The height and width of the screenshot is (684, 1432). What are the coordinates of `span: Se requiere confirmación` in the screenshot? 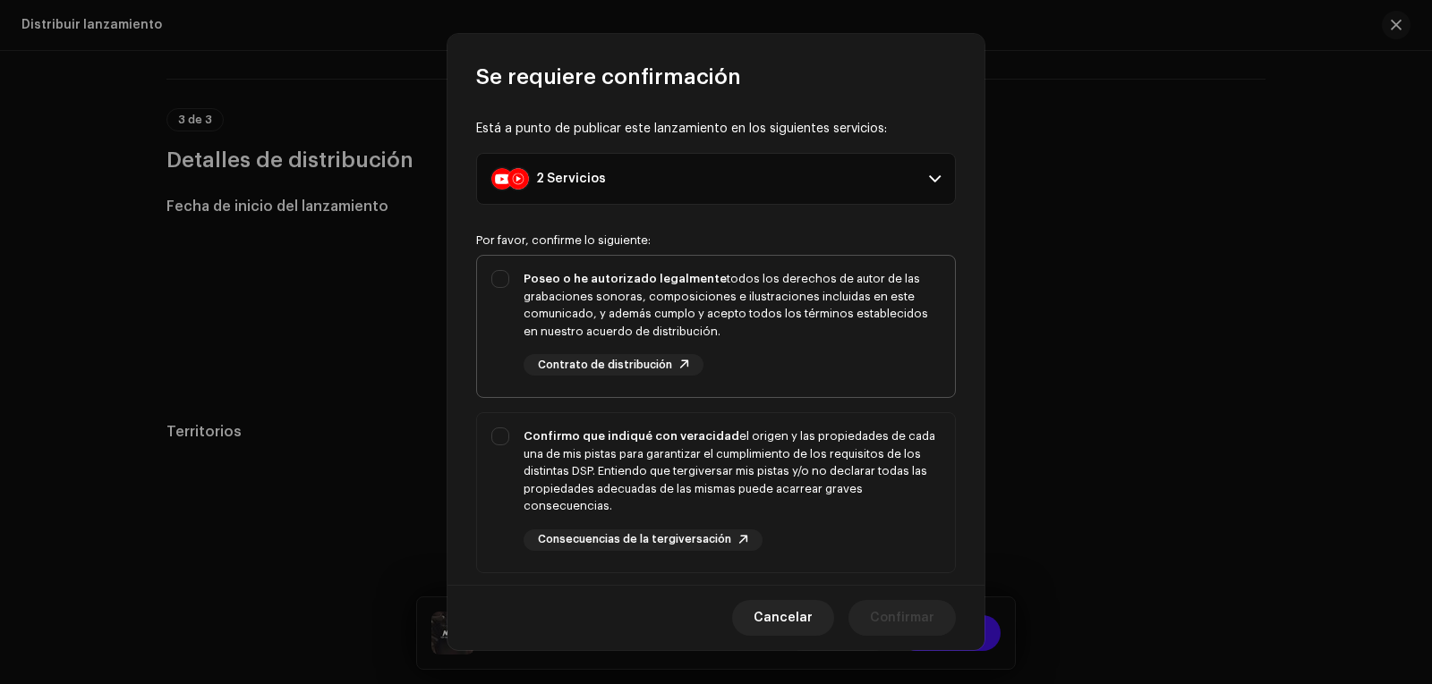 It's located at (608, 77).